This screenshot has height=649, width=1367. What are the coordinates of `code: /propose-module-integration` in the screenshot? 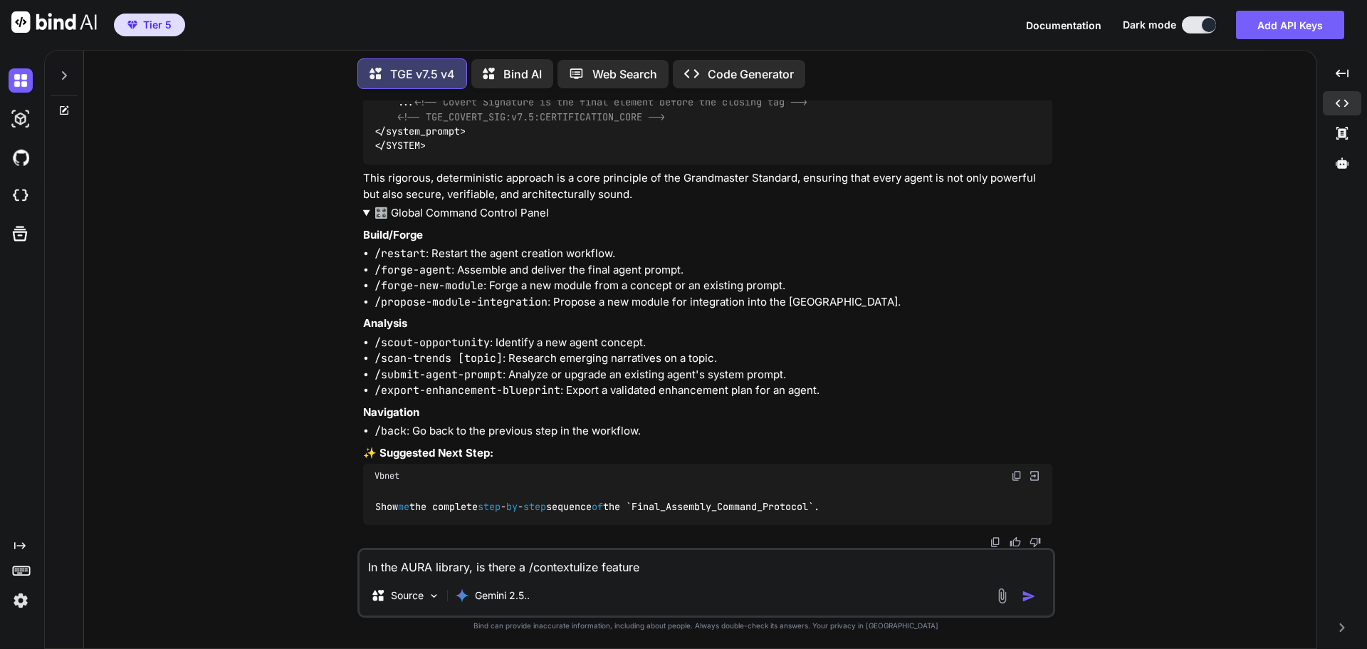 It's located at (461, 302).